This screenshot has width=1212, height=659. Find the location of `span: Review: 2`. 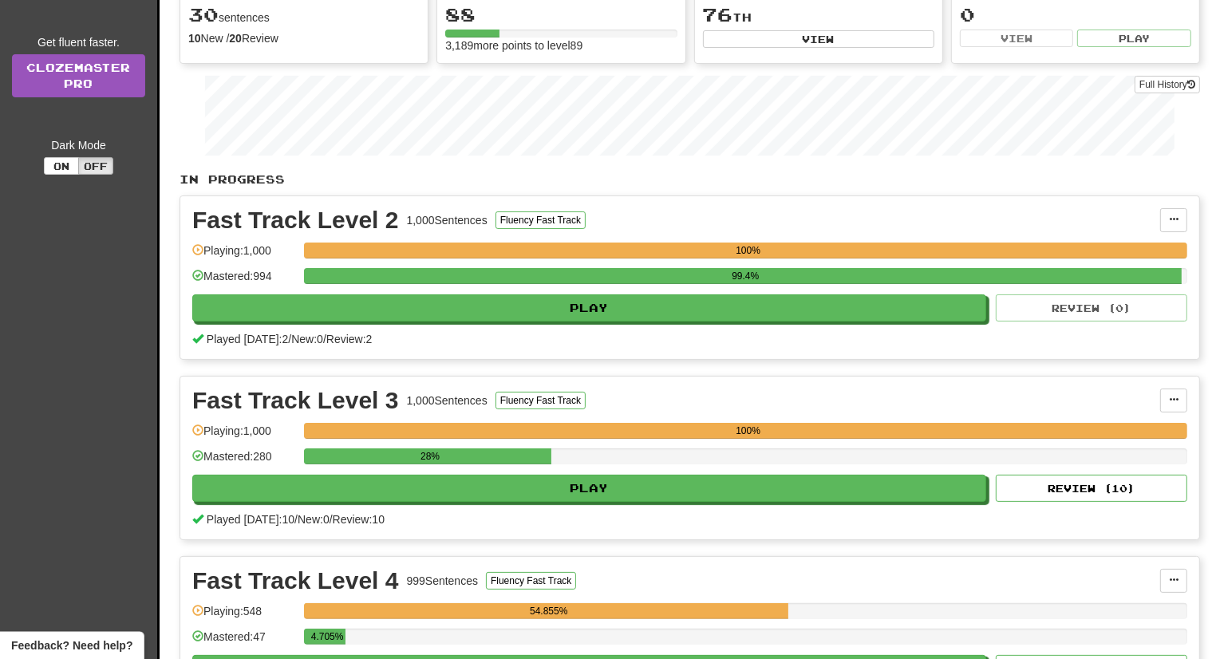

span: Review: 2 is located at coordinates (349, 339).